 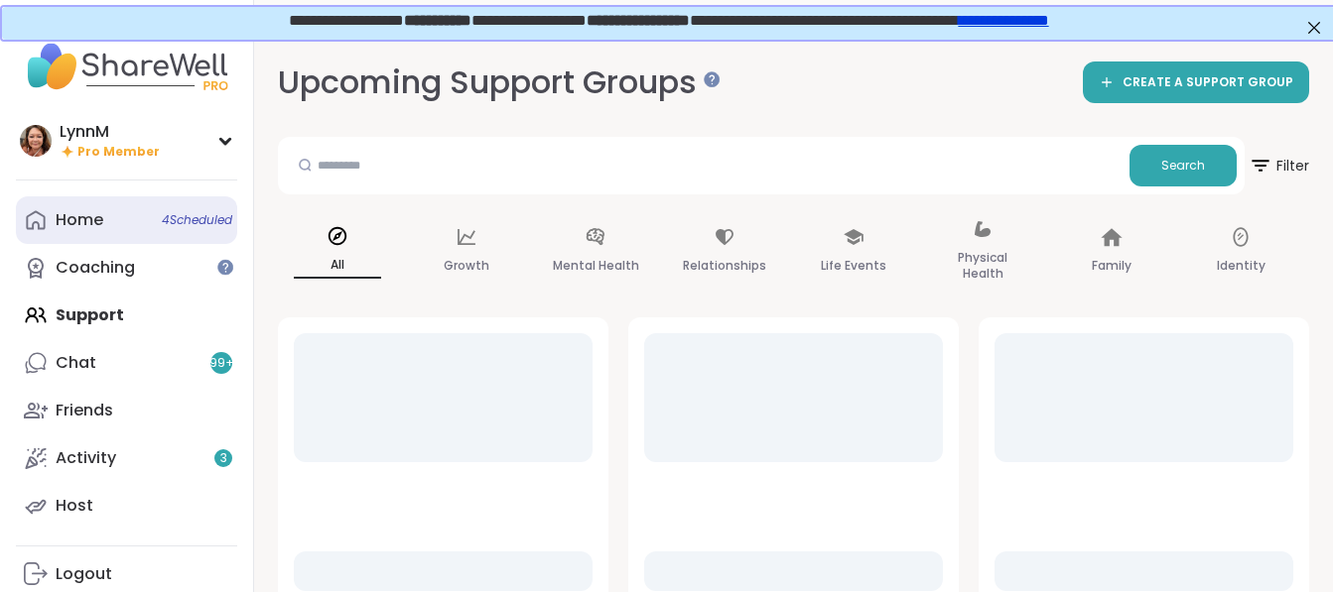 I want to click on a: Activity3, so click(x=126, y=458).